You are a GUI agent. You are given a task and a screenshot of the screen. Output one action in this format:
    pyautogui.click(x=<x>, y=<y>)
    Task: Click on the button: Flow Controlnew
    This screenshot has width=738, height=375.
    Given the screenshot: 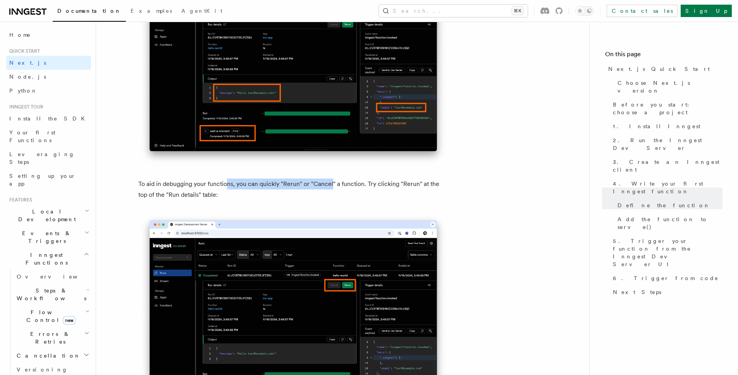 What is the action you would take?
    pyautogui.click(x=52, y=316)
    